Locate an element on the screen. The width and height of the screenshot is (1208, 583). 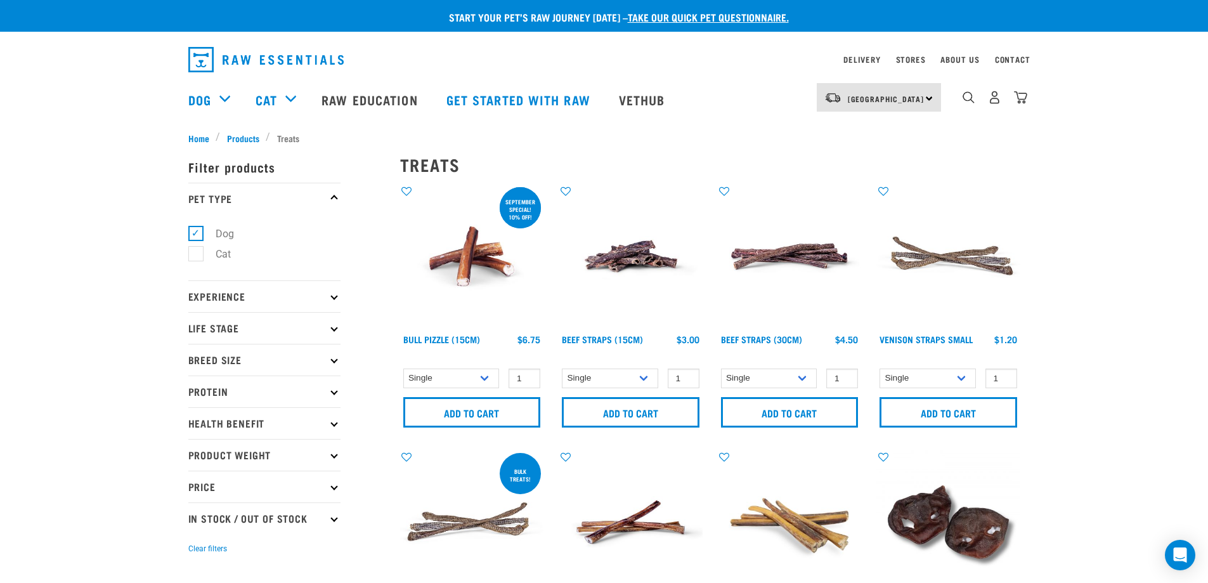
img: Raw Essentials Beef Straps 15cm 6 Pack is located at coordinates (631, 256).